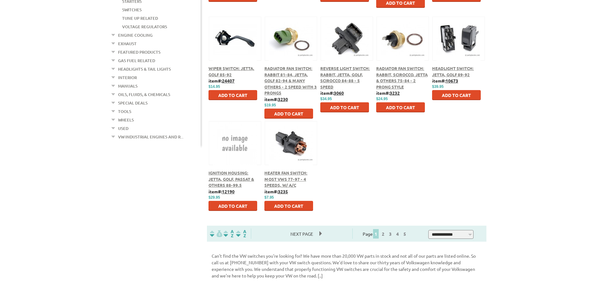 The width and height of the screenshot is (596, 290). Describe the element at coordinates (127, 44) in the screenshot. I see `a: Exhaust` at that location.